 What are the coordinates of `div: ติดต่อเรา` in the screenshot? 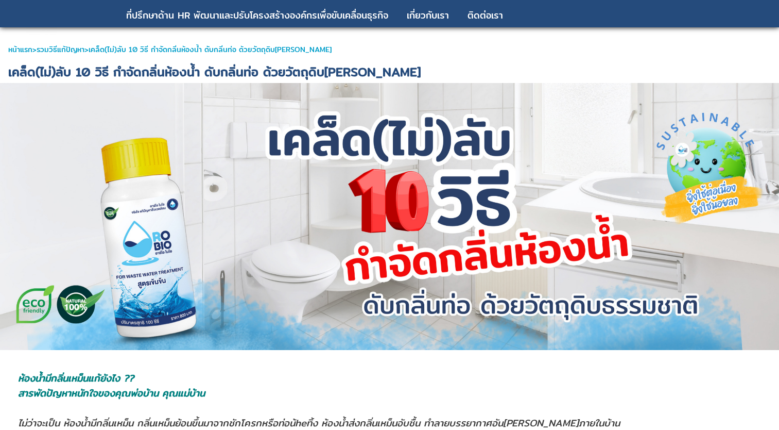 It's located at (485, 15).